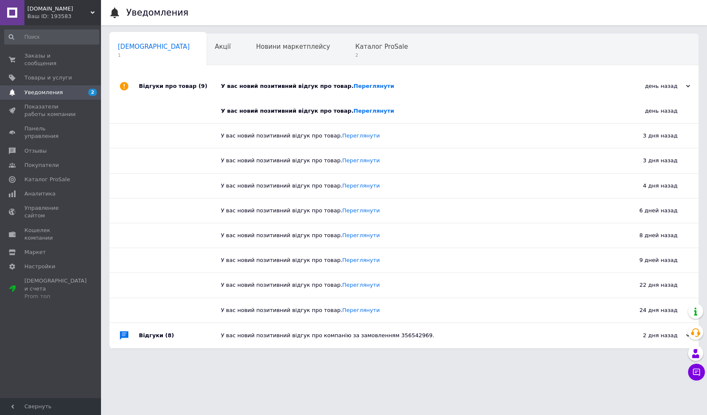 This screenshot has width=707, height=415. I want to click on span: Показатели работы компании, so click(51, 111).